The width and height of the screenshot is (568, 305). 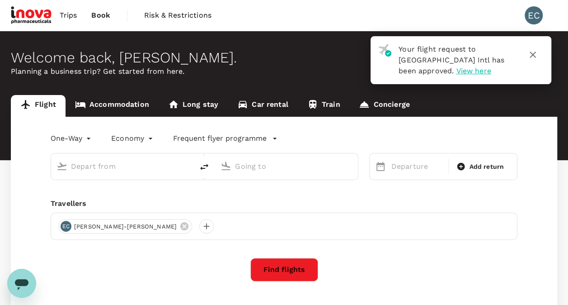 What do you see at coordinates (385, 50) in the screenshot?
I see `img: flight-approved` at bounding box center [385, 50].